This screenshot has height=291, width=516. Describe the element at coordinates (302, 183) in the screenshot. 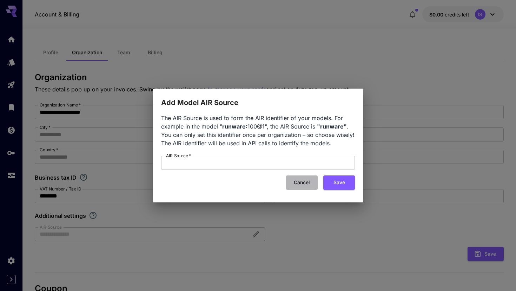

I see `button: Cancel` at that location.